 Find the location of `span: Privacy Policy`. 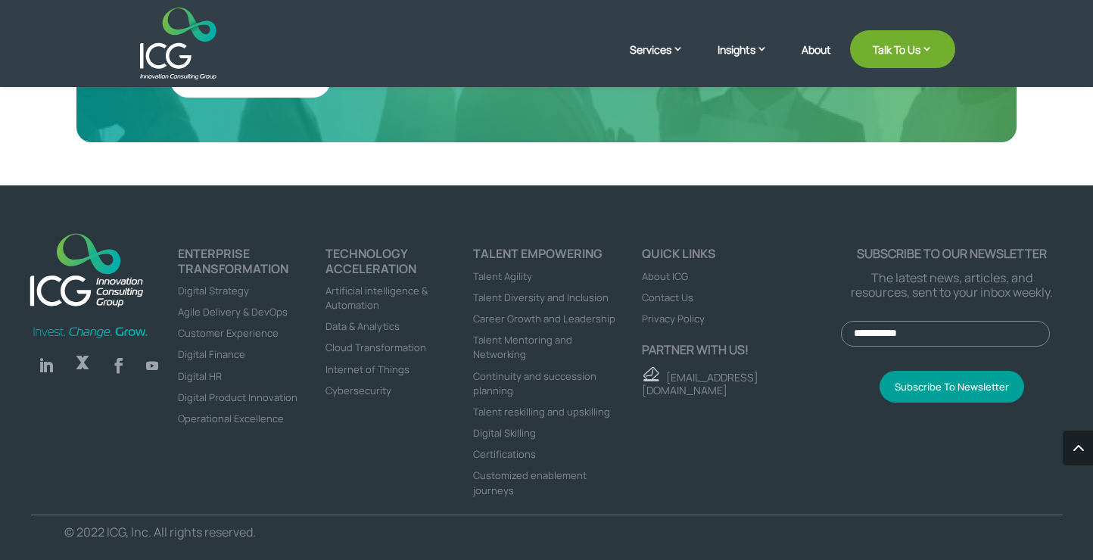

span: Privacy Policy is located at coordinates (673, 319).